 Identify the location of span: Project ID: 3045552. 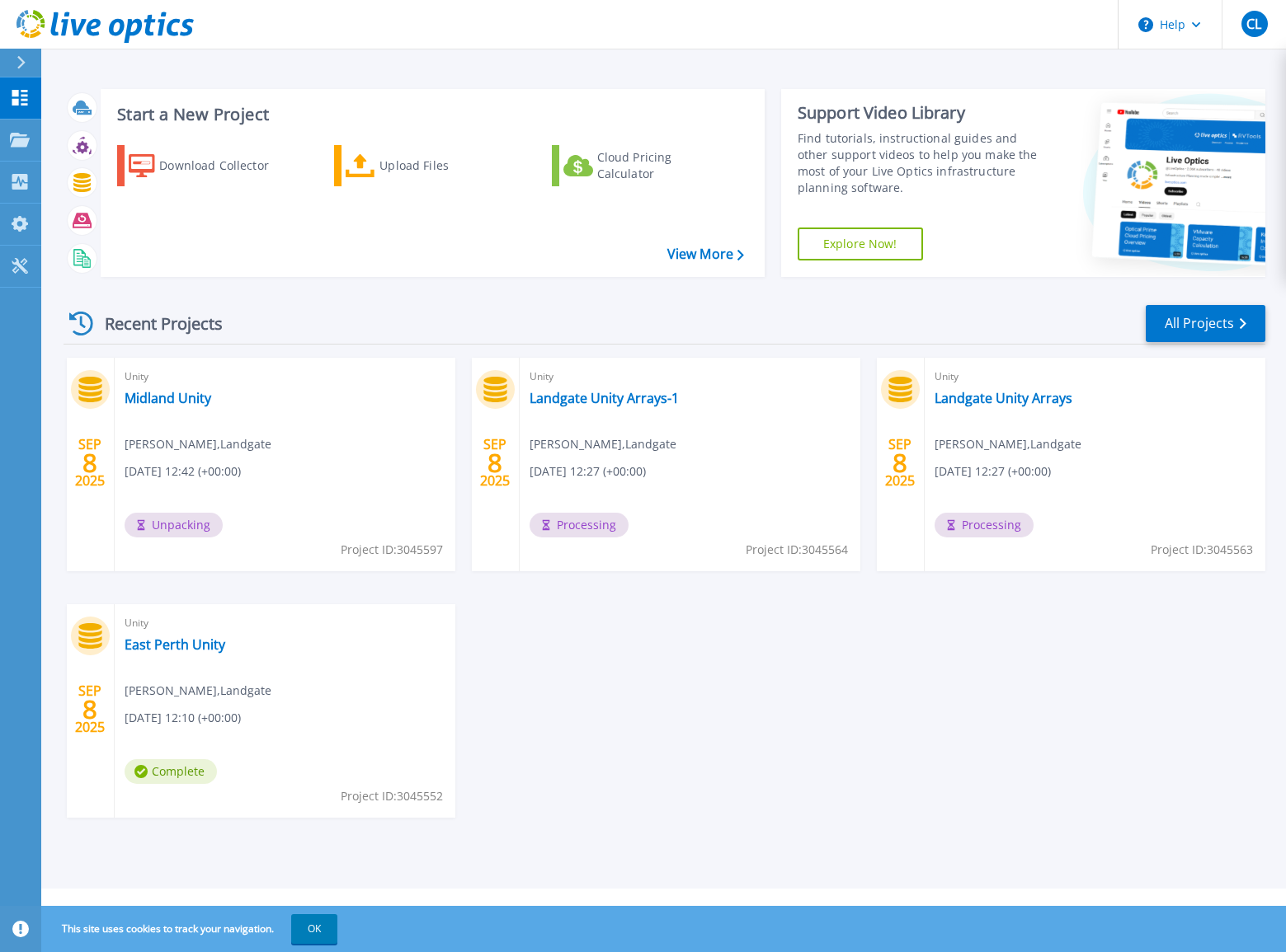
(392, 797).